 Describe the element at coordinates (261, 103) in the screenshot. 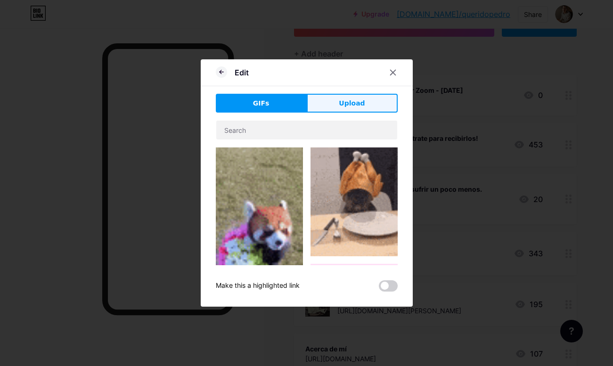

I see `span: GIFs` at that location.